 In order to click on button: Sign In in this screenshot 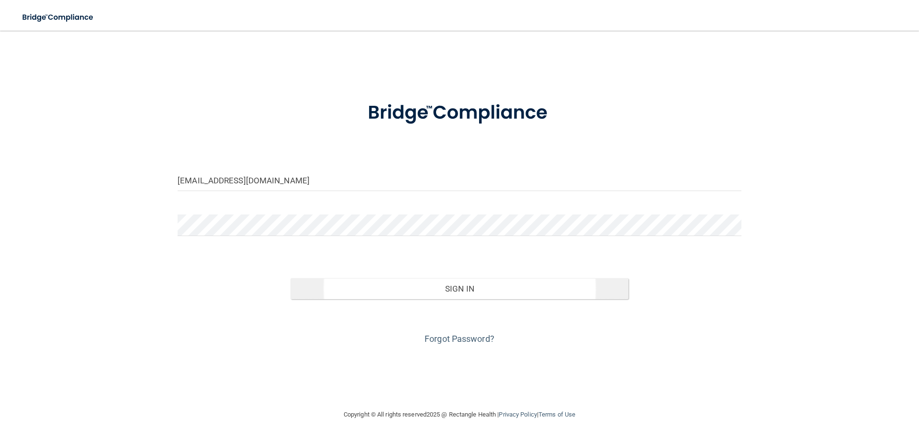, I will do `click(460, 289)`.